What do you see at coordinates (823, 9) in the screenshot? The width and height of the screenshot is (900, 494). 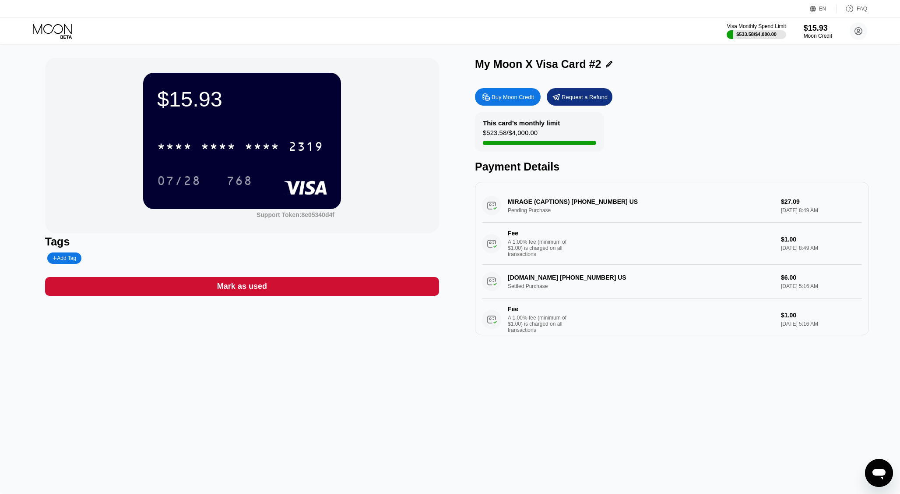 I see `div: EN` at bounding box center [823, 9].